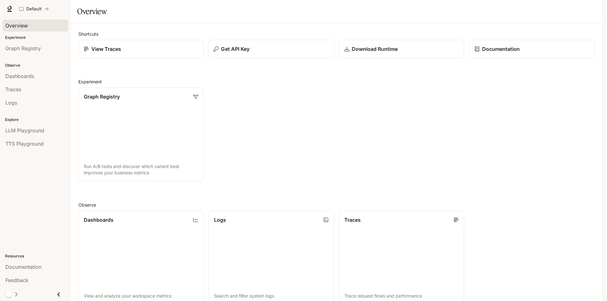 This screenshot has height=301, width=607. What do you see at coordinates (337, 34) in the screenshot?
I see `h2: Shortcuts` at bounding box center [337, 34].